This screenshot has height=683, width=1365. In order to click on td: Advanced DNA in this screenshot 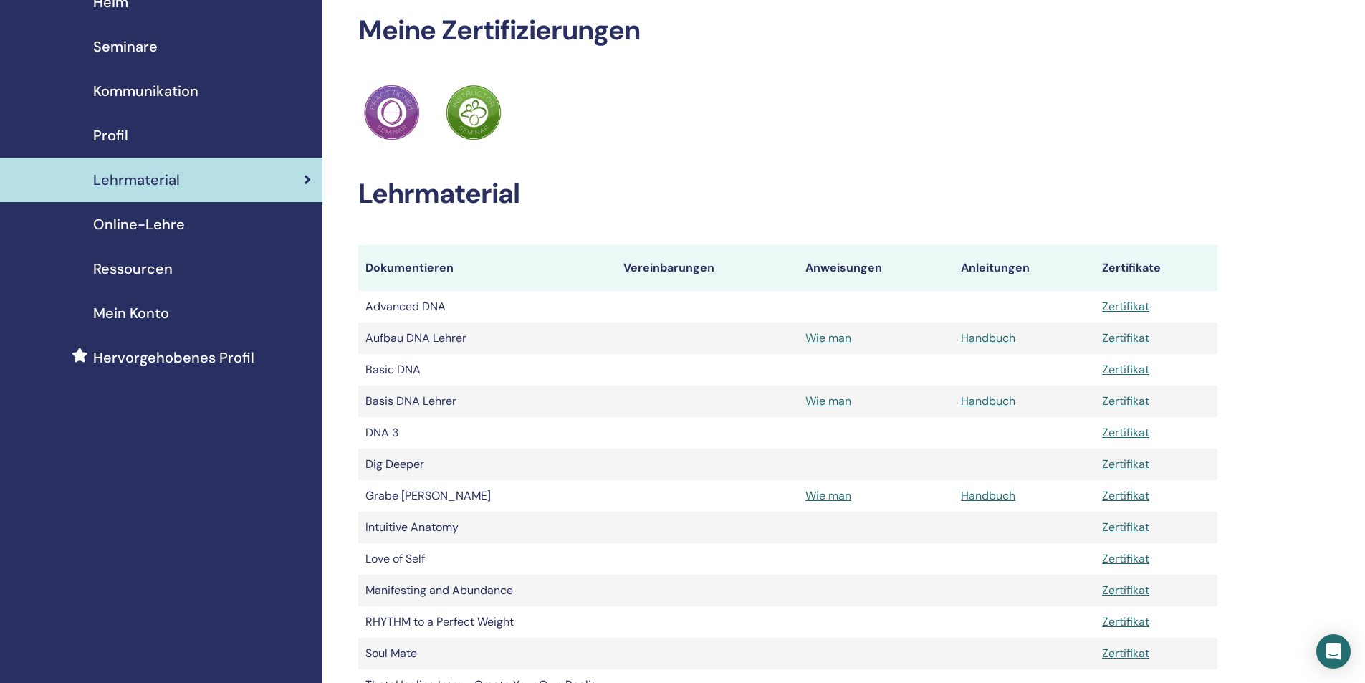, I will do `click(487, 307)`.